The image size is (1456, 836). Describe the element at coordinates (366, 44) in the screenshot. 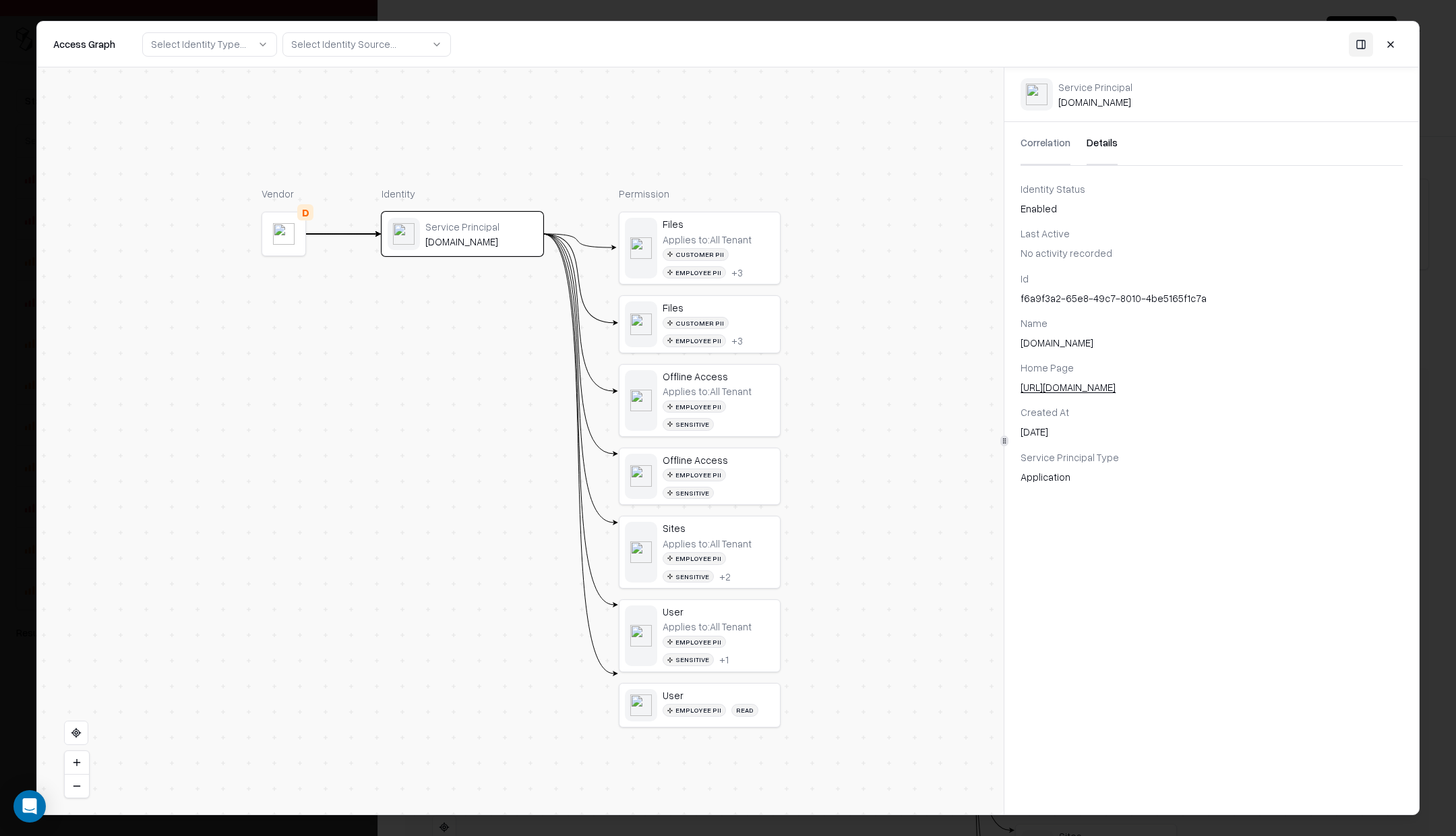

I see `button: Select Identity Source...` at that location.